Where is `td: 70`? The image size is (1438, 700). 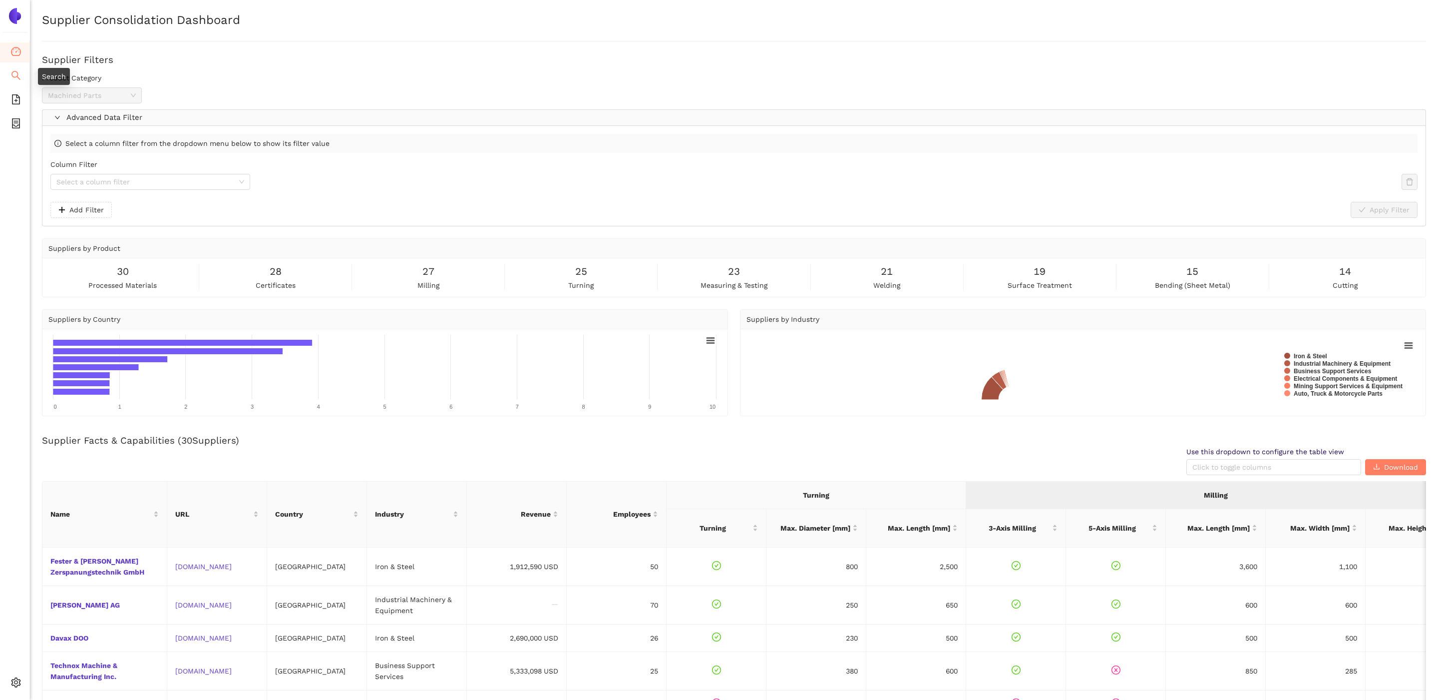
td: 70 is located at coordinates (617, 605).